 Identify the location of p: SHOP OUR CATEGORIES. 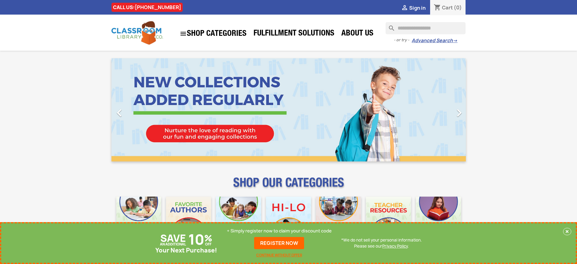
(289, 186).